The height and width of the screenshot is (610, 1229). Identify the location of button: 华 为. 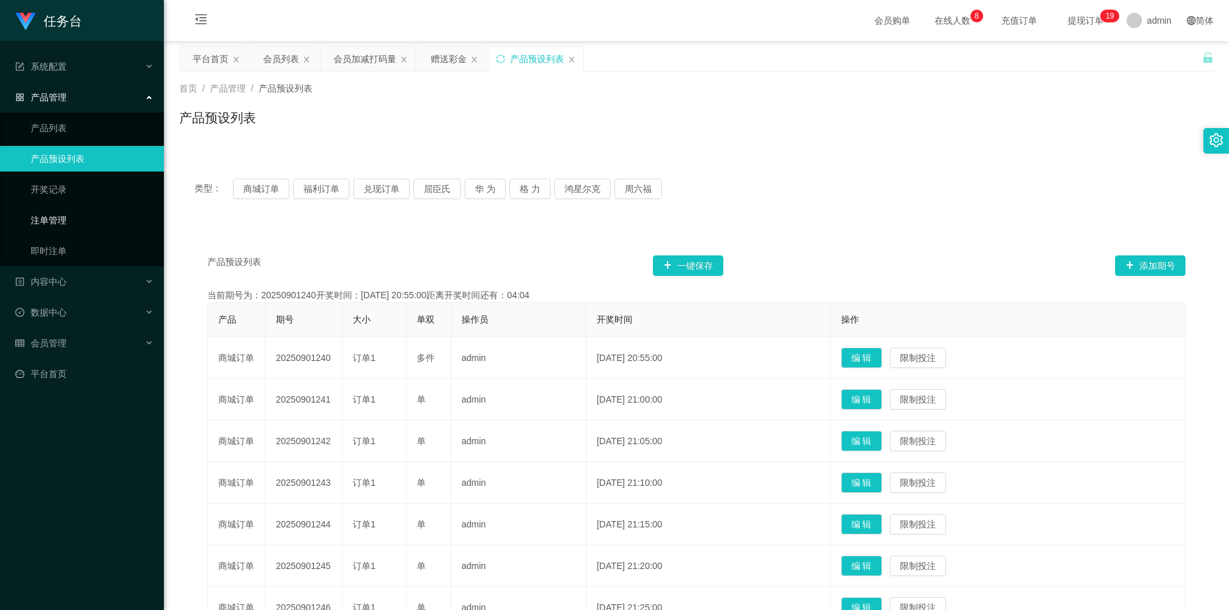
(485, 189).